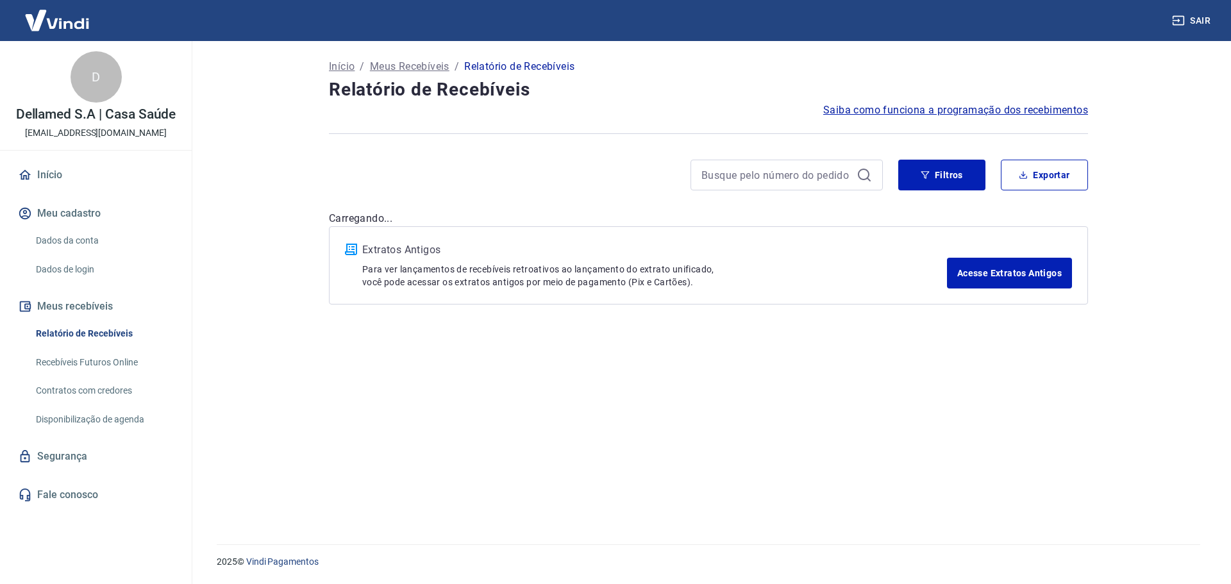 The width and height of the screenshot is (1231, 584). What do you see at coordinates (342, 67) in the screenshot?
I see `p: Início` at bounding box center [342, 67].